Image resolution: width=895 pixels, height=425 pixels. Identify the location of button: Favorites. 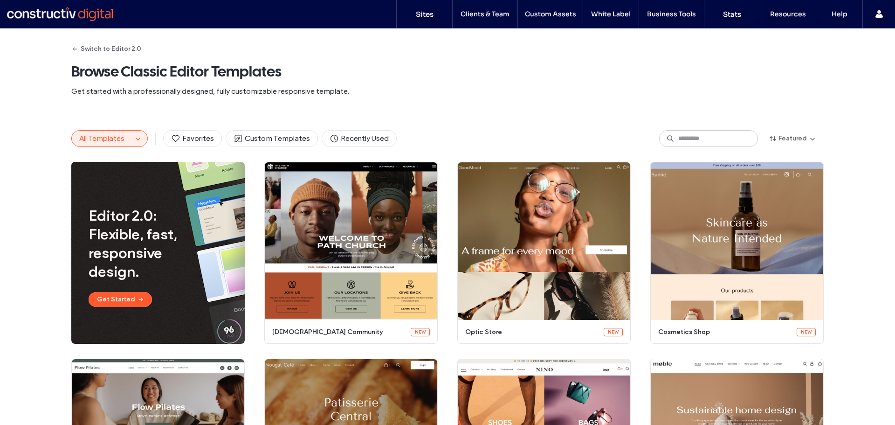
(193, 138).